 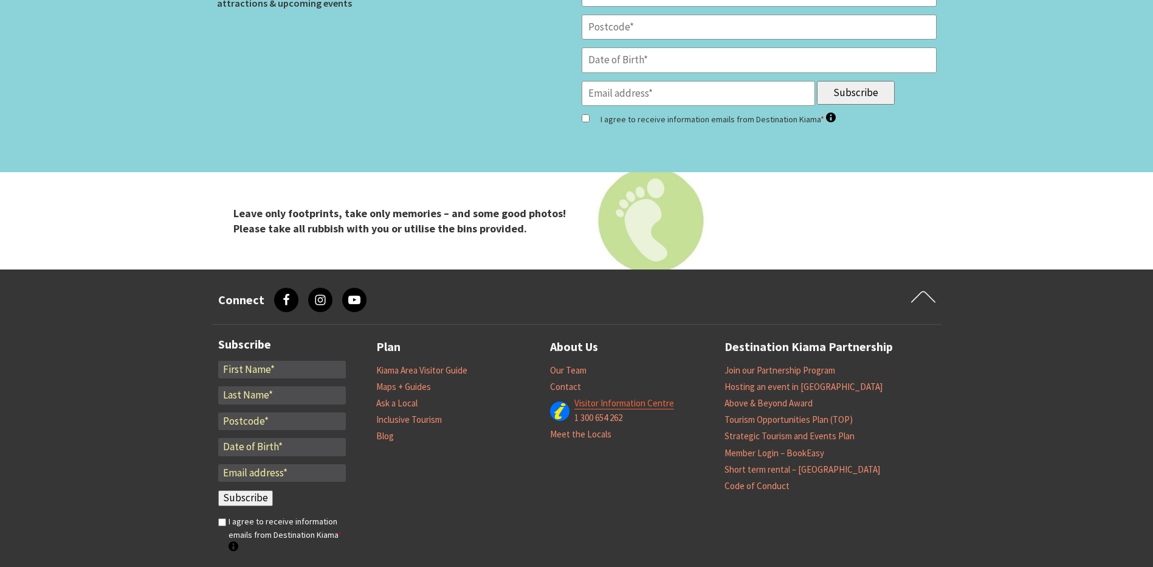 What do you see at coordinates (565, 387) in the screenshot?
I see `a: Contact` at bounding box center [565, 387].